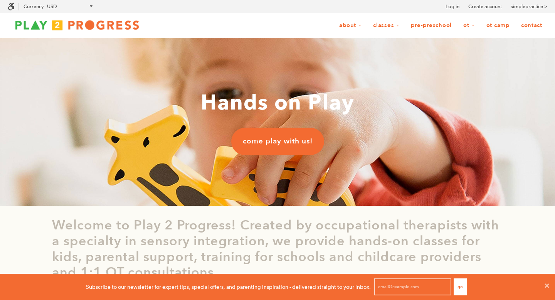 Image resolution: width=555 pixels, height=300 pixels. Describe the element at coordinates (431, 25) in the screenshot. I see `a: Pre-Preschool` at that location.